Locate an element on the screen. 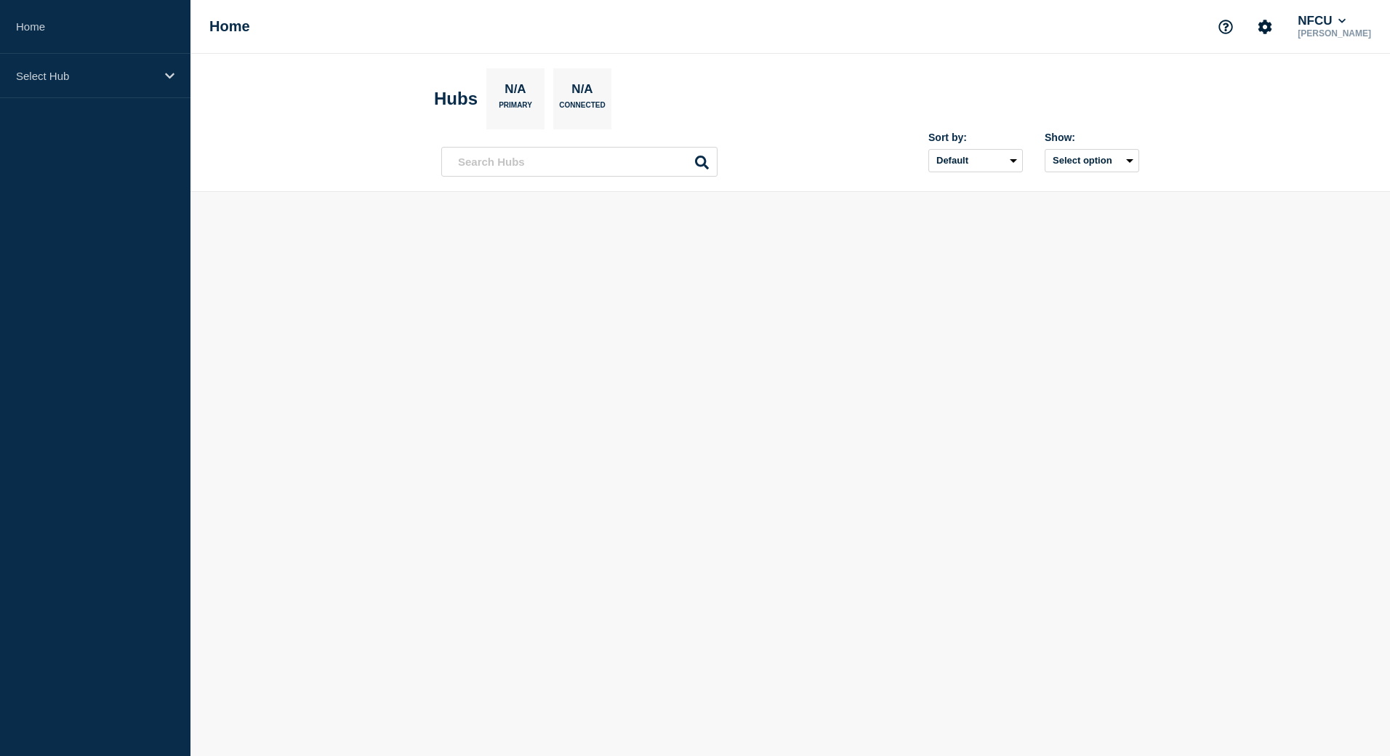 The width and height of the screenshot is (1390, 756). button: NFCU is located at coordinates (1322, 21).